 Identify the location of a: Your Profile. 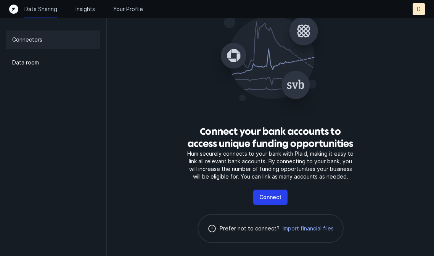
(128, 9).